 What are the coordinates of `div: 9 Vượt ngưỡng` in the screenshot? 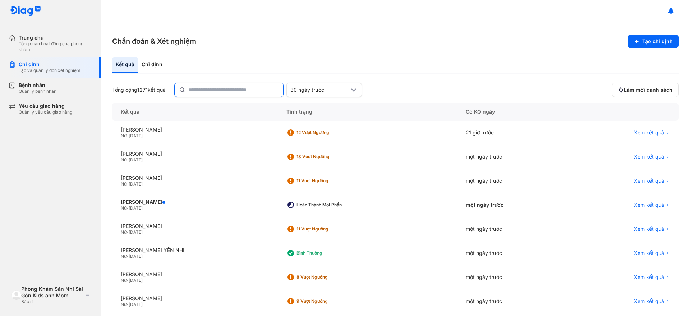 It's located at (325, 301).